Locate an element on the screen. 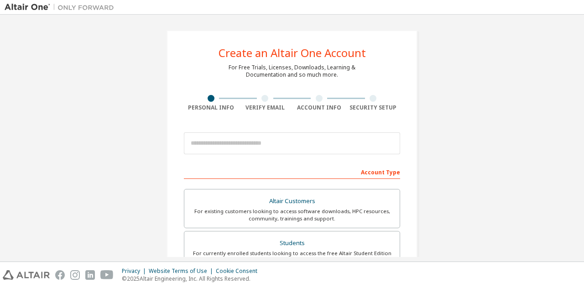 Image resolution: width=584 pixels, height=288 pixels. div: For existing customers looking to access software downloads, HPC resources, community, trainings ... is located at coordinates (292, 215).